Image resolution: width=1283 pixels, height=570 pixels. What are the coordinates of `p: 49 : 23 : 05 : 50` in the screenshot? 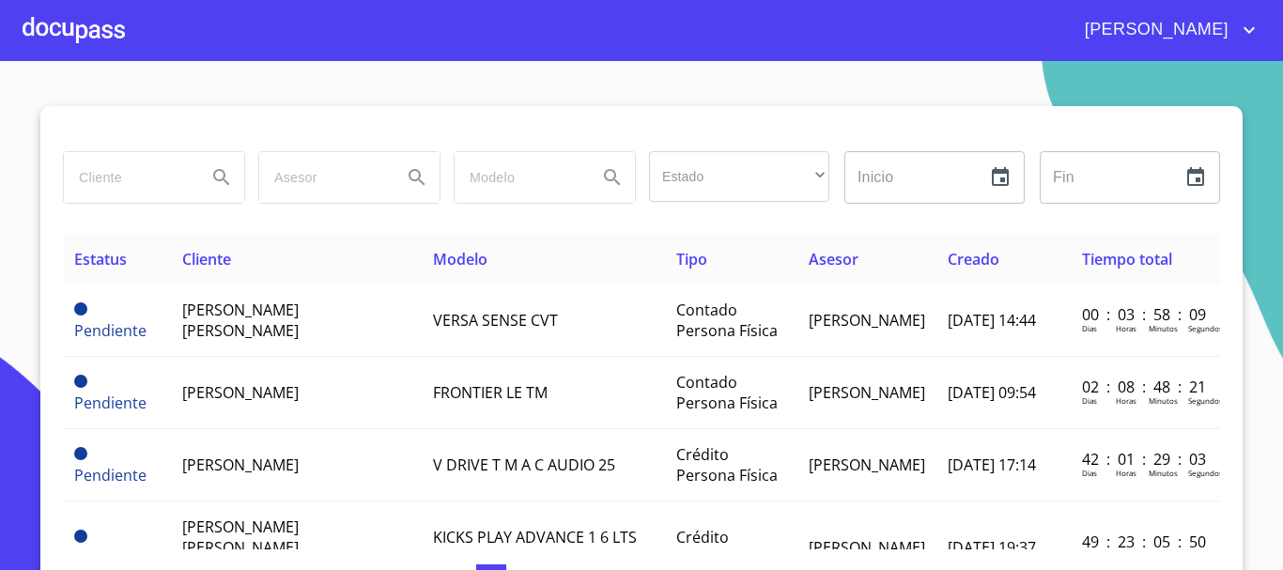 It's located at (1145, 542).